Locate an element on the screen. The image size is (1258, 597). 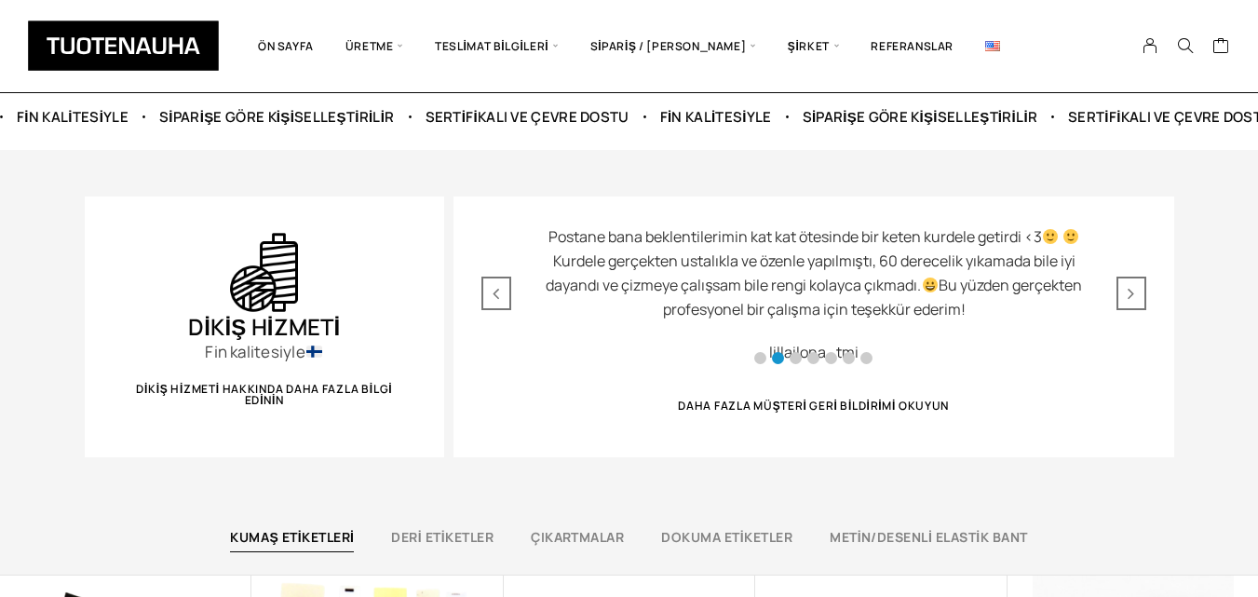
font: Dokuma etiketler is located at coordinates (727, 536).